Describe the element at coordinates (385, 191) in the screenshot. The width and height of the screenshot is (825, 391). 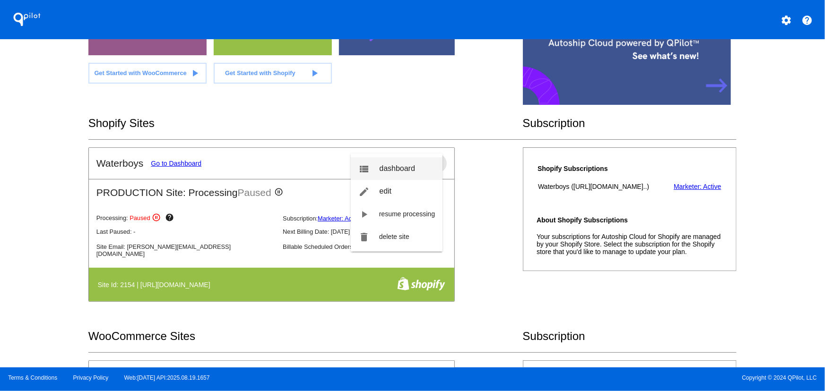
I see `span: edit` at that location.